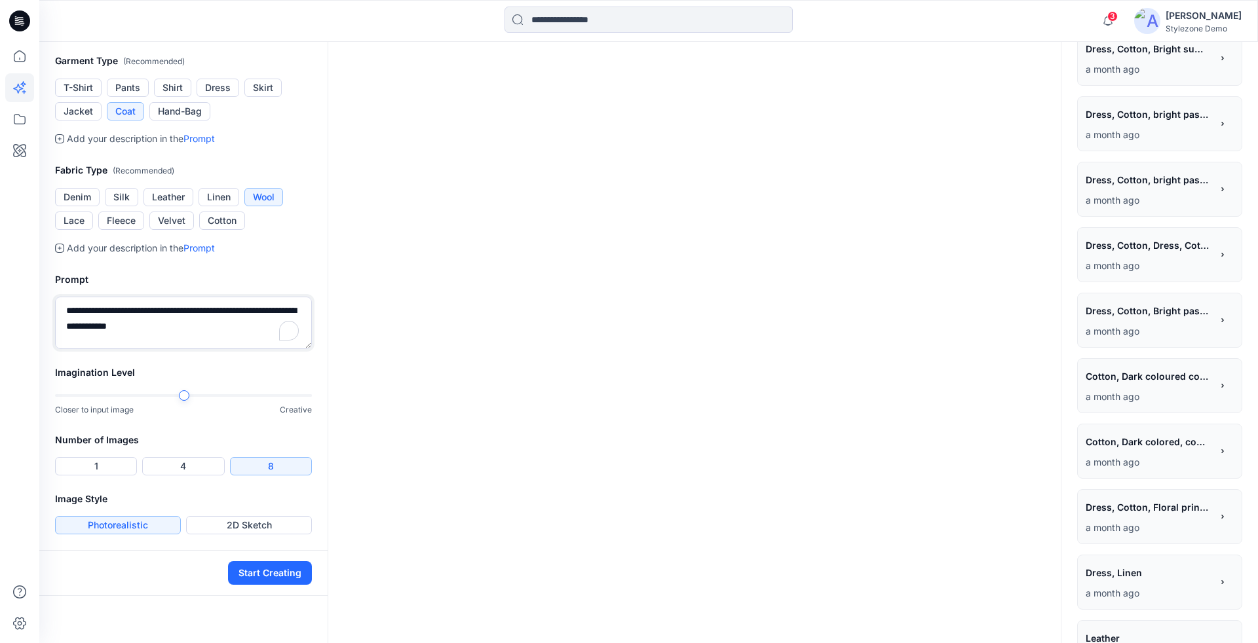 The image size is (1258, 643). I want to click on button: Cotton, so click(222, 221).